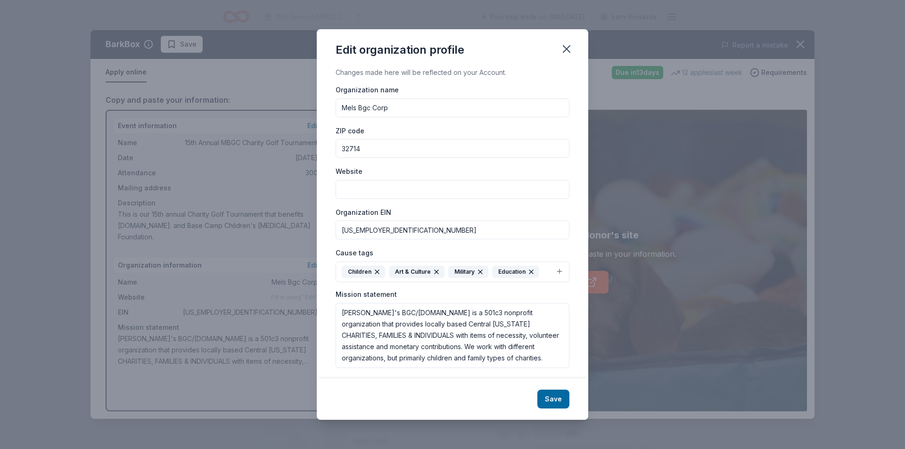 The image size is (905, 449). What do you see at coordinates (367, 90) in the screenshot?
I see `label: Organization name` at bounding box center [367, 90].